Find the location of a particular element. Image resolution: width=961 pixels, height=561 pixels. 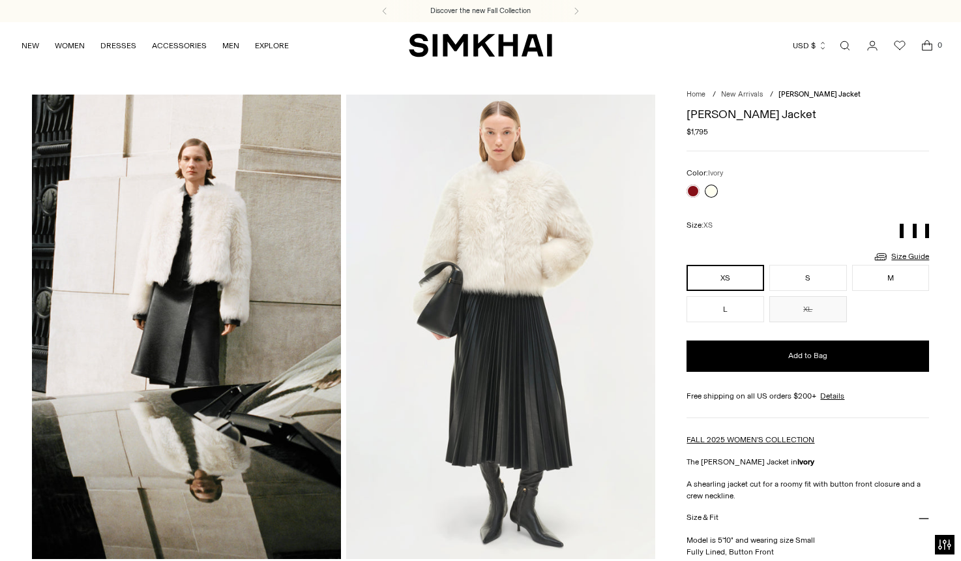

a: SIMKHAI is located at coordinates (480, 45).